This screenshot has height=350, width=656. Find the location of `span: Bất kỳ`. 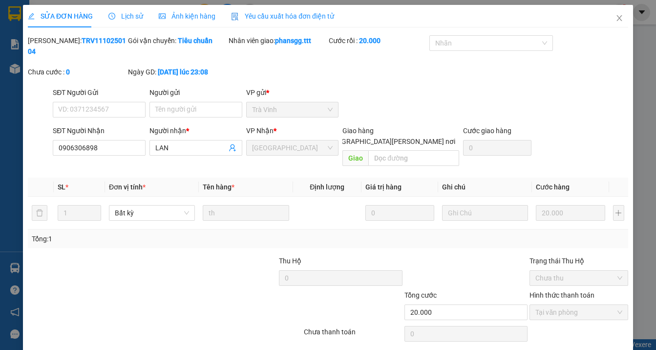

span: Bất kỳ is located at coordinates (152, 213).